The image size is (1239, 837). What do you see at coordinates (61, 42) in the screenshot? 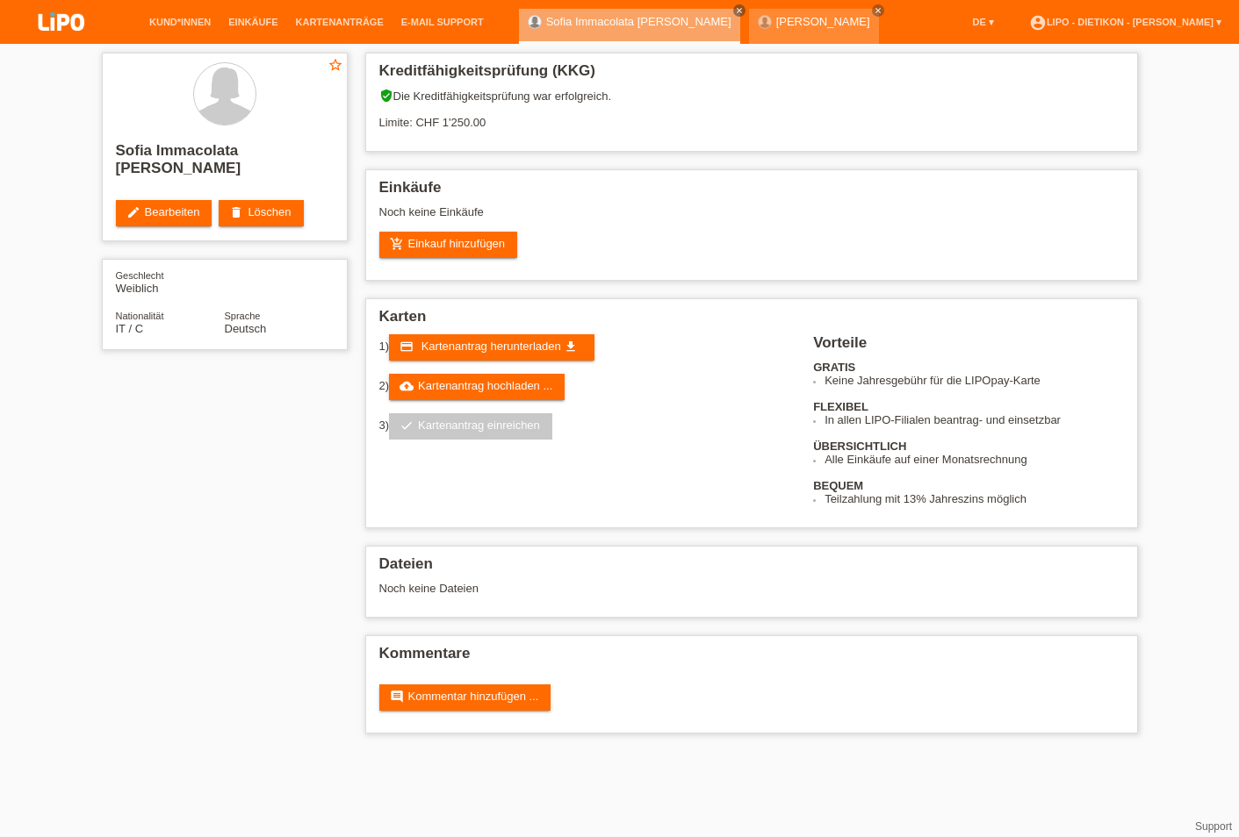
I see `a: LIPO pay` at bounding box center [61, 42].